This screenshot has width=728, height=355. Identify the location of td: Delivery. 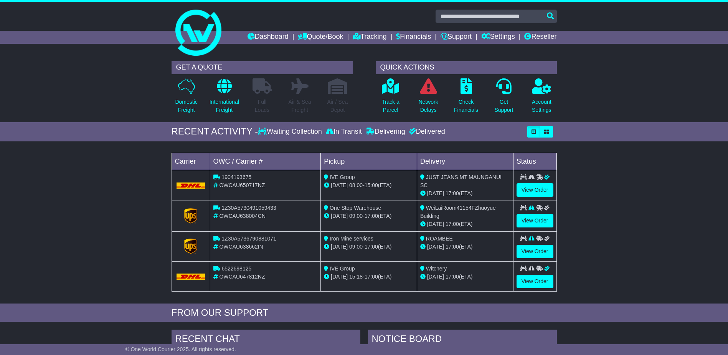
(465, 161).